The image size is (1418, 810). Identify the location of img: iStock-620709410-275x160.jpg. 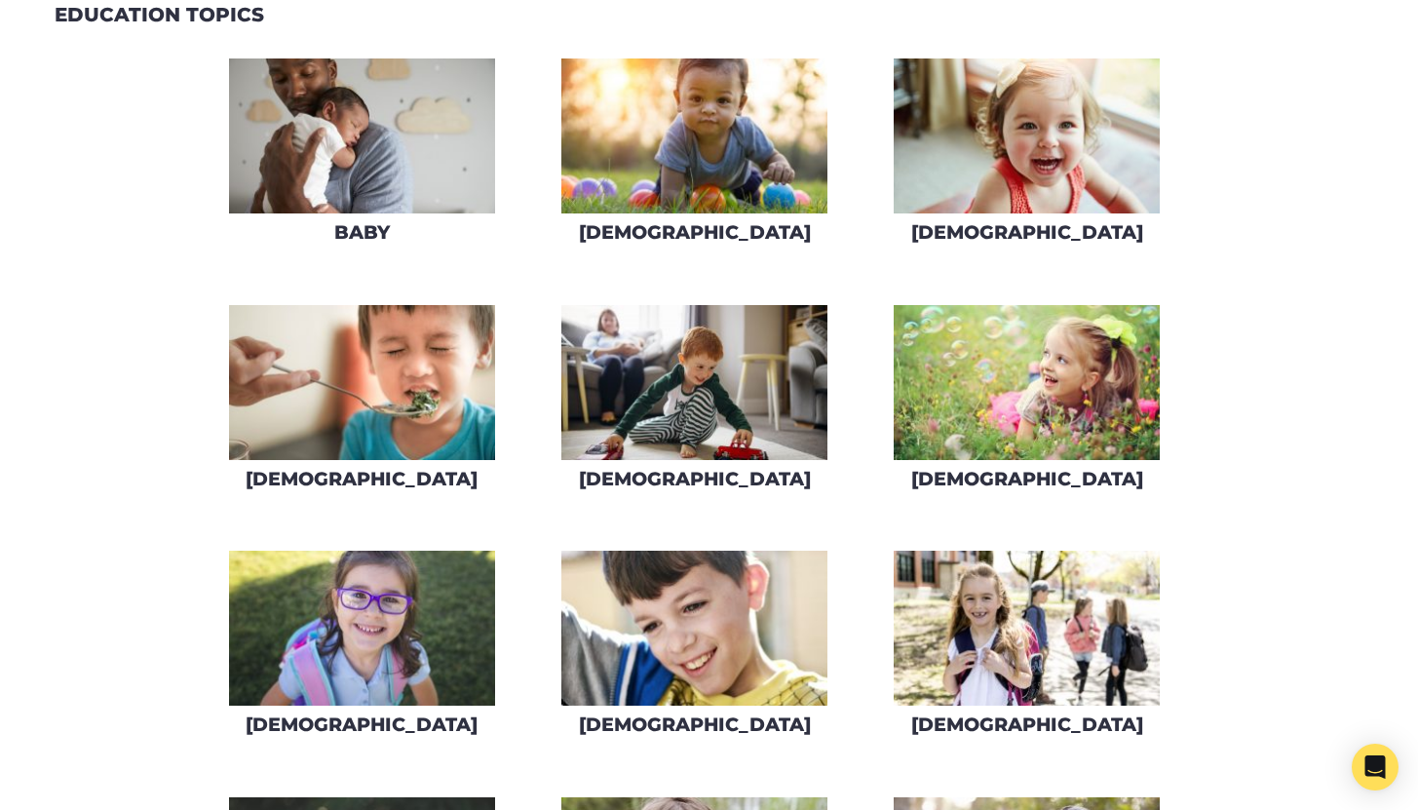
(694, 135).